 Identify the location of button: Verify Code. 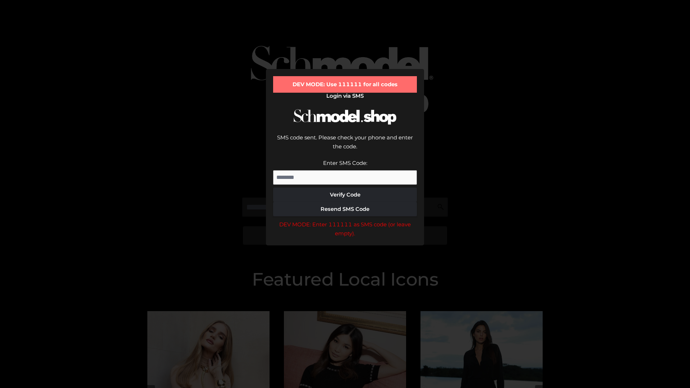
(345, 195).